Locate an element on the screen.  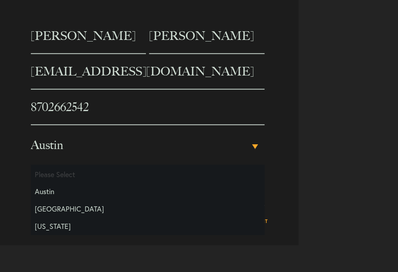
li: Please Select is located at coordinates (148, 175).